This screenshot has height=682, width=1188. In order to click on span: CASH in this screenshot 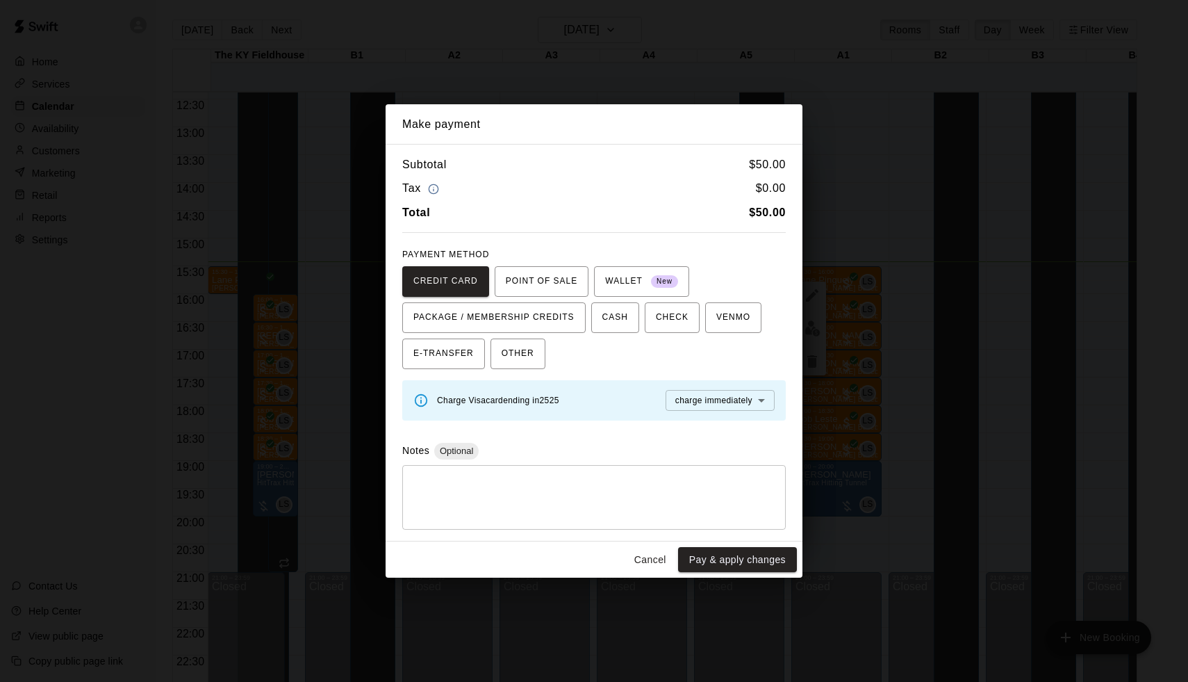, I will do `click(615, 318)`.